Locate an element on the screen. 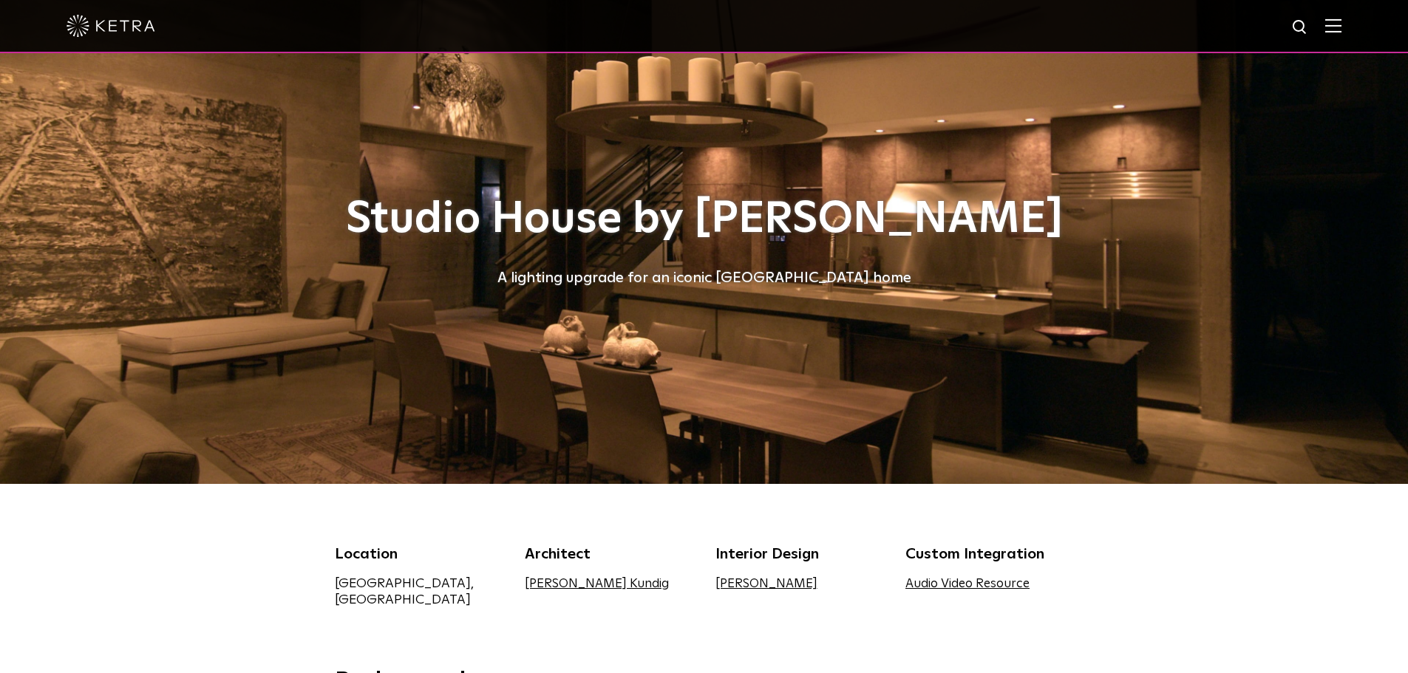 The width and height of the screenshot is (1408, 673). div: Custom Integration is located at coordinates (989, 554).